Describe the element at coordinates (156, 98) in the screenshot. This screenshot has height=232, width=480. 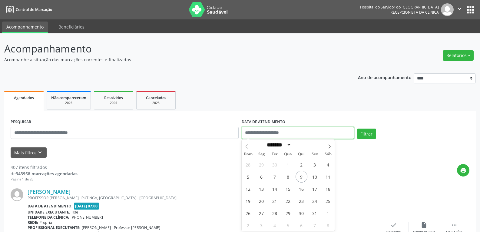
I see `span: Cancelados` at that location.